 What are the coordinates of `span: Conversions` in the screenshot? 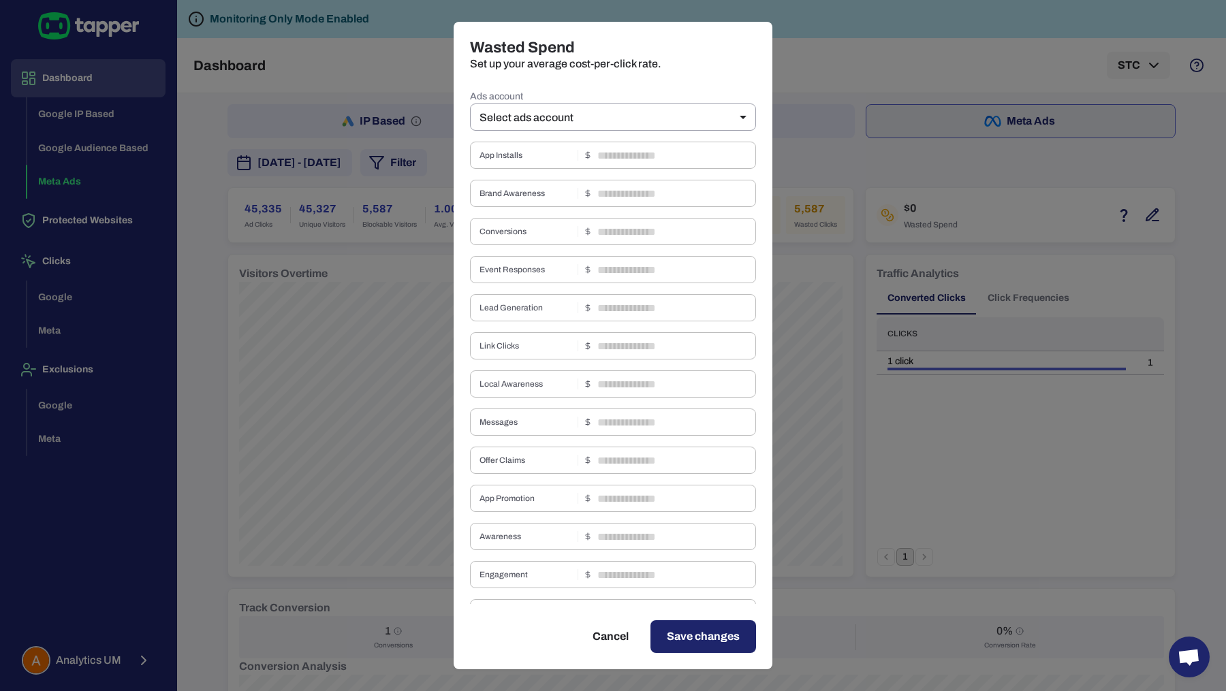 It's located at (526, 232).